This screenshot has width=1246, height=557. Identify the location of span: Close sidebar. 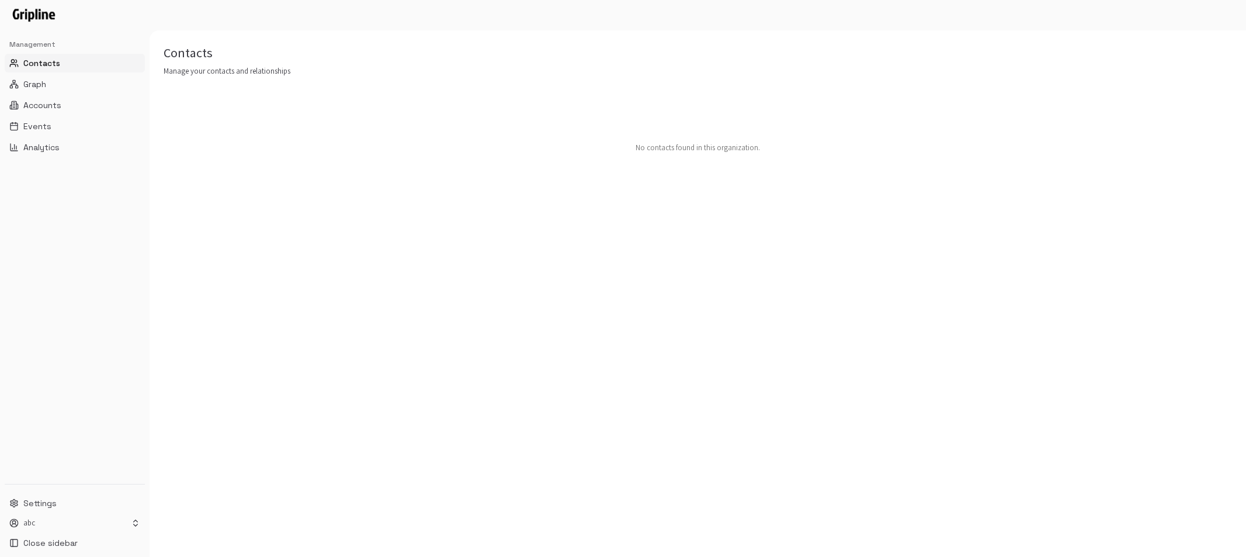
(50, 543).